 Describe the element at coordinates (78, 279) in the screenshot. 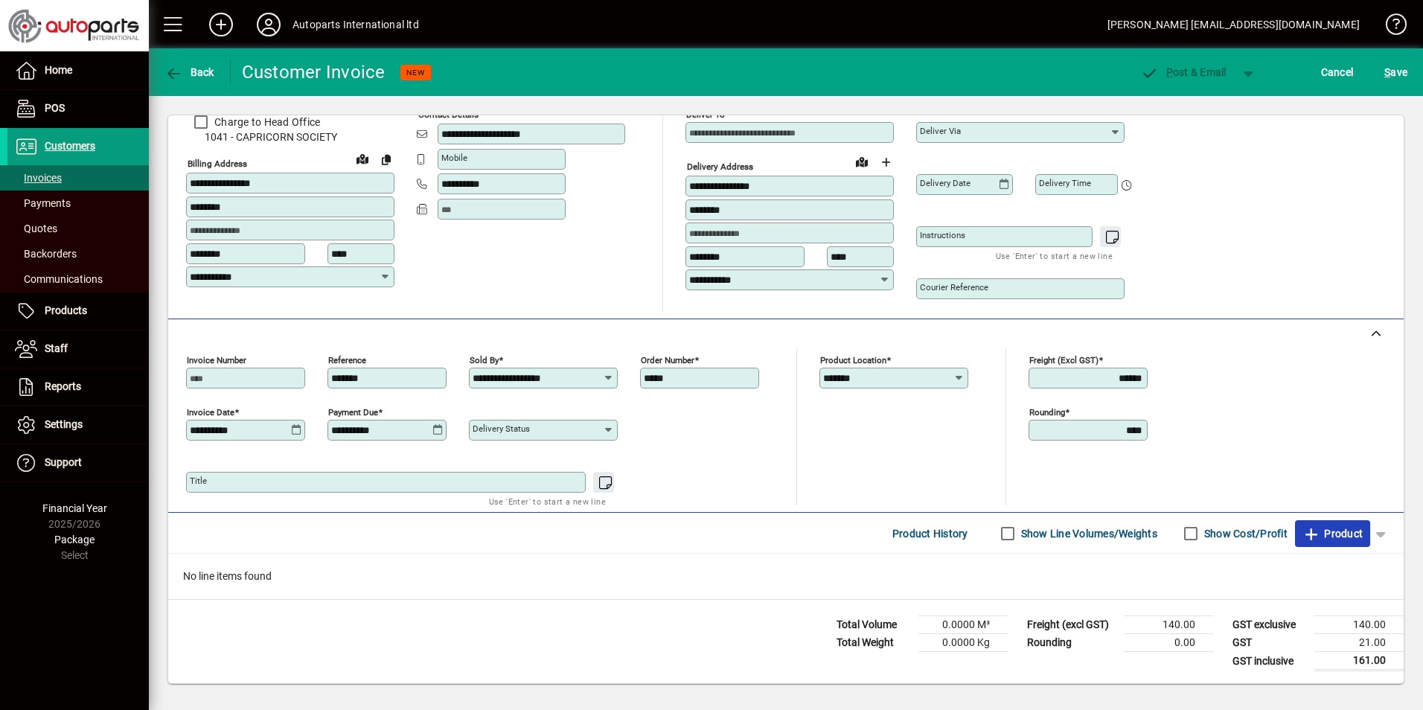

I see `a: Communications` at that location.